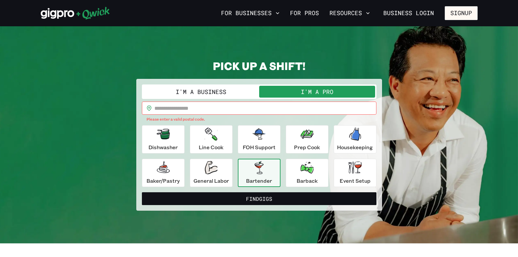  What do you see at coordinates (305, 13) in the screenshot?
I see `a: For Pros` at bounding box center [305, 13].